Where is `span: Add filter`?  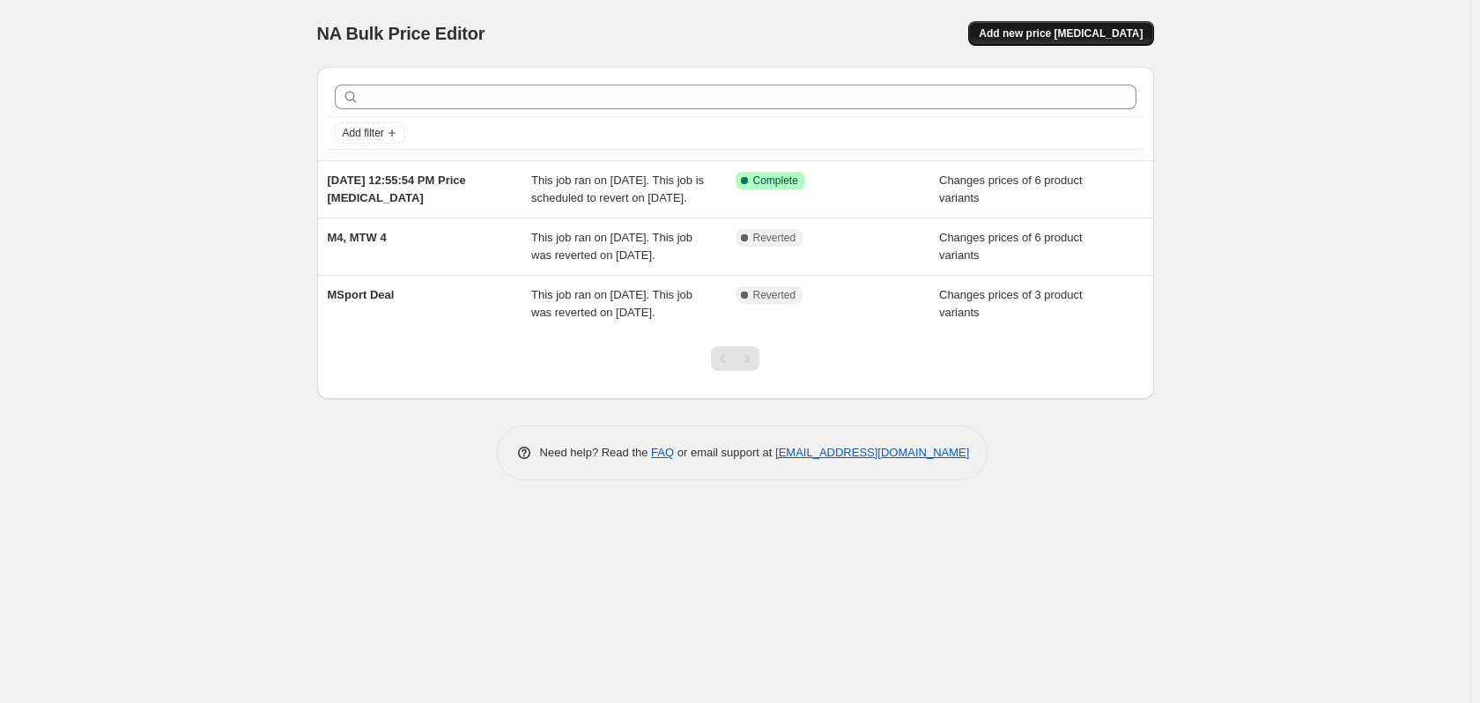
span: Add filter is located at coordinates (363, 133).